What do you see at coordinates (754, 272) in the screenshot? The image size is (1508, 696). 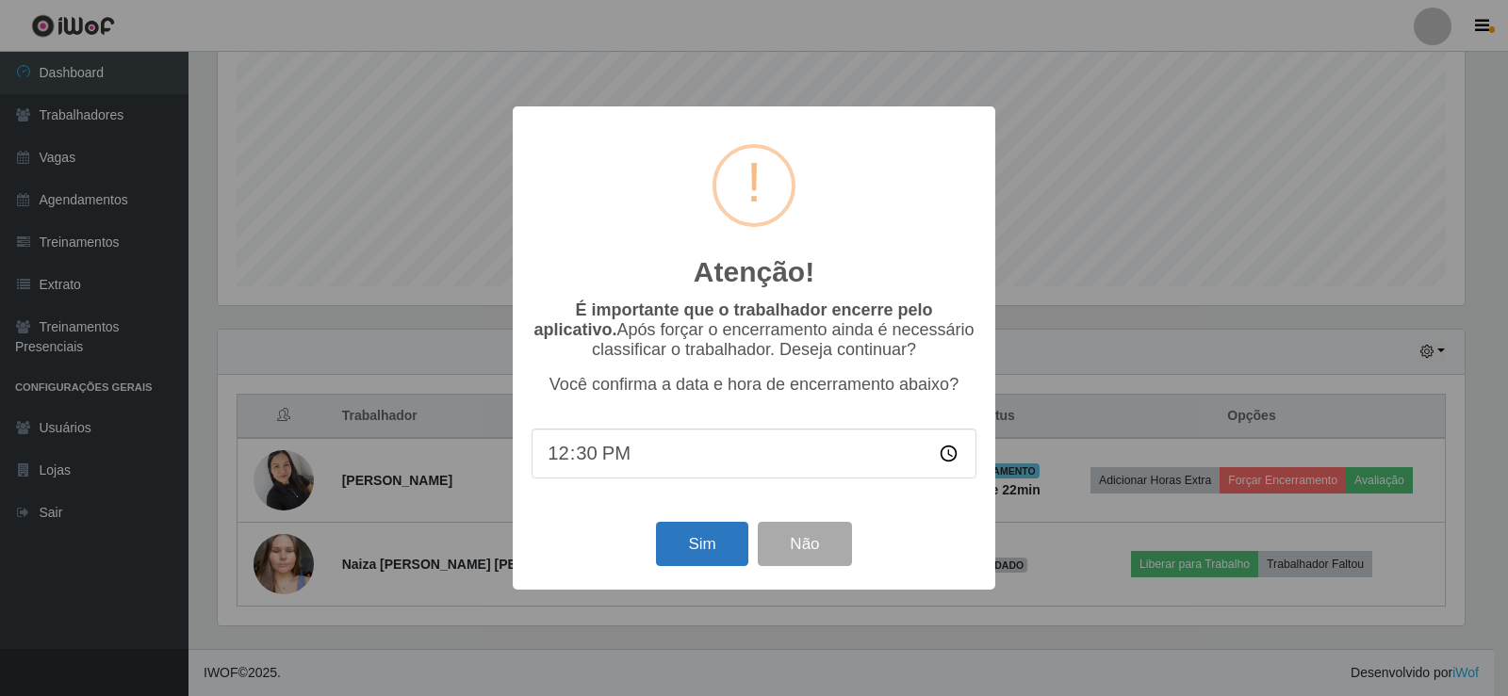 I see `h2: Atenção!` at bounding box center [754, 272].